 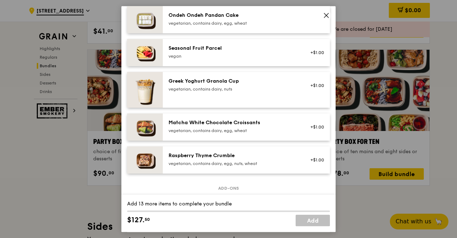 I want to click on span: Add-ons, so click(x=229, y=188).